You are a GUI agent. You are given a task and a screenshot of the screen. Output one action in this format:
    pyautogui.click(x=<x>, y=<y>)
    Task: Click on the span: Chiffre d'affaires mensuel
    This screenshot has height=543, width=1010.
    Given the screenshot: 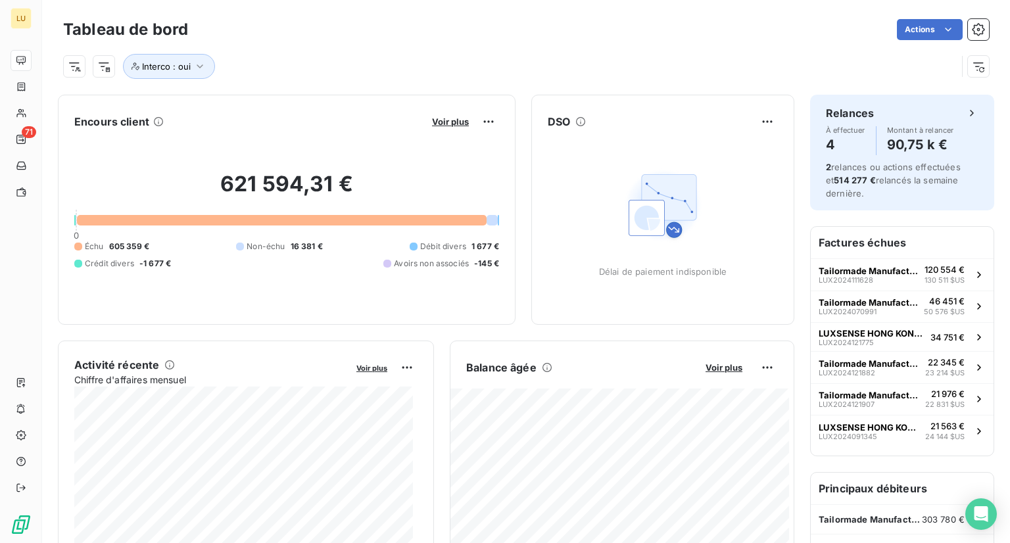 What is the action you would take?
    pyautogui.click(x=210, y=379)
    